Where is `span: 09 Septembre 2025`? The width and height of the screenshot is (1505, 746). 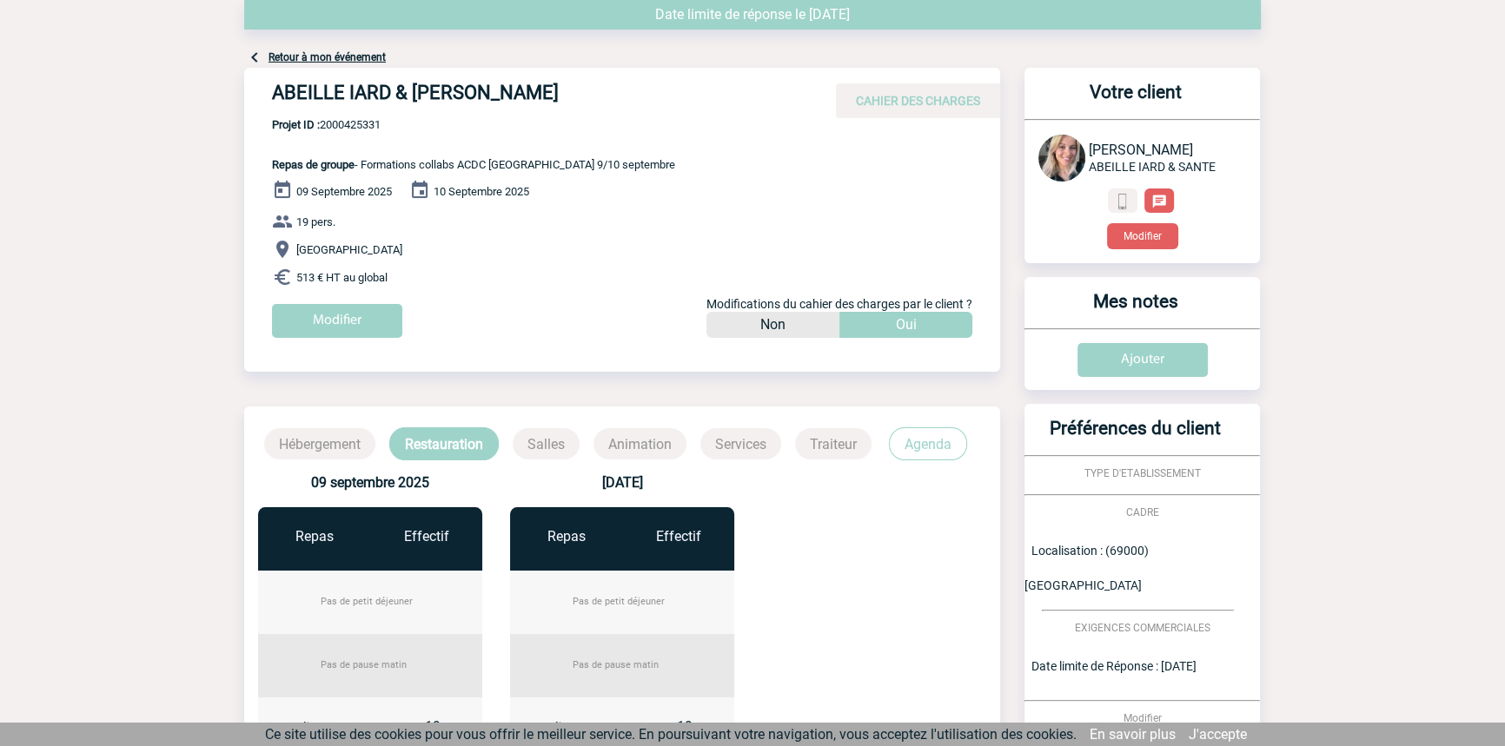
span: 09 Septembre 2025 is located at coordinates (344, 191).